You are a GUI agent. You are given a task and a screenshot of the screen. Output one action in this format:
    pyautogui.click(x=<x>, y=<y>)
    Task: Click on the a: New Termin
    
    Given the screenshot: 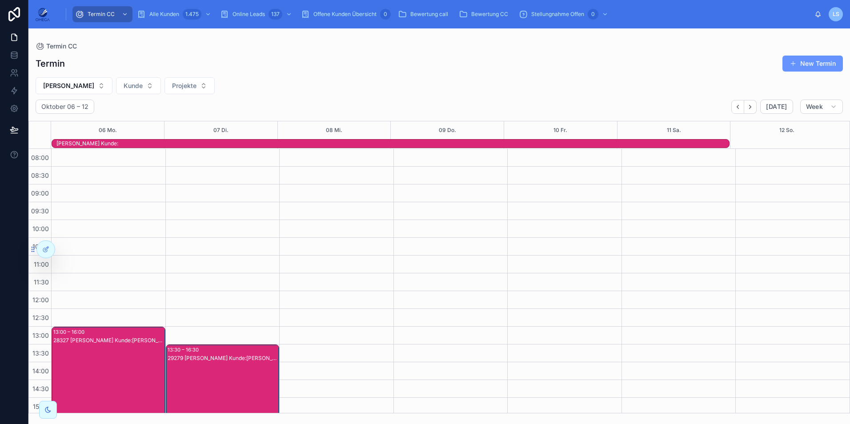 What is the action you would take?
    pyautogui.click(x=812, y=64)
    